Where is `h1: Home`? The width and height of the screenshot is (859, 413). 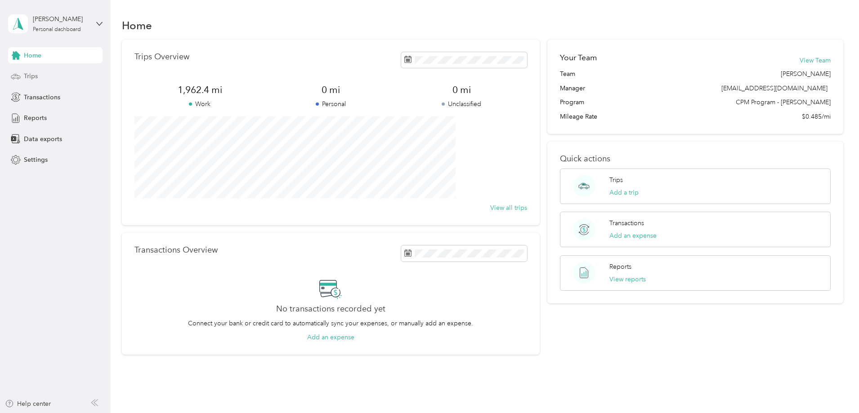 h1: Home is located at coordinates (137, 25).